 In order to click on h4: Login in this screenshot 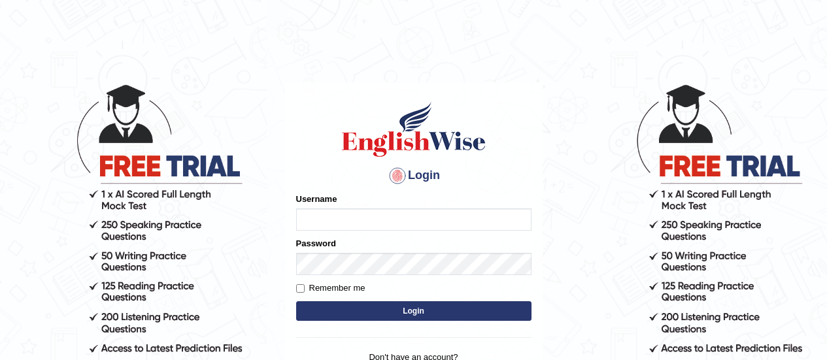, I will do `click(414, 176)`.